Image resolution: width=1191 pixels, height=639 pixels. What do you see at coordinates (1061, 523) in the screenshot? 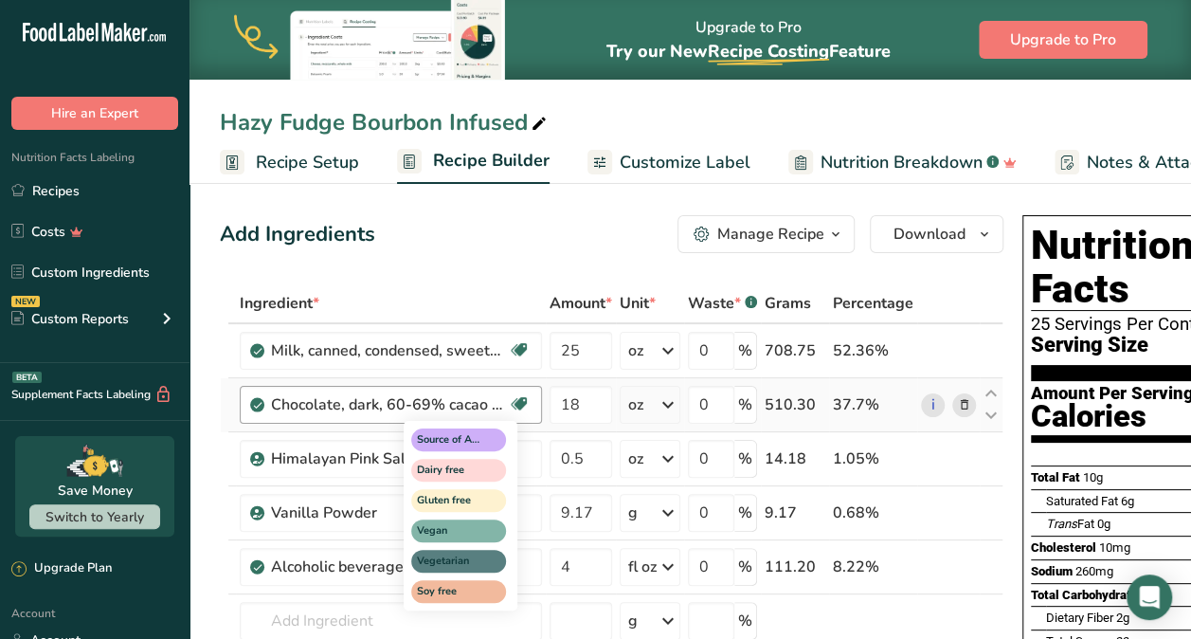
I see `i: Trans` at bounding box center [1061, 523].